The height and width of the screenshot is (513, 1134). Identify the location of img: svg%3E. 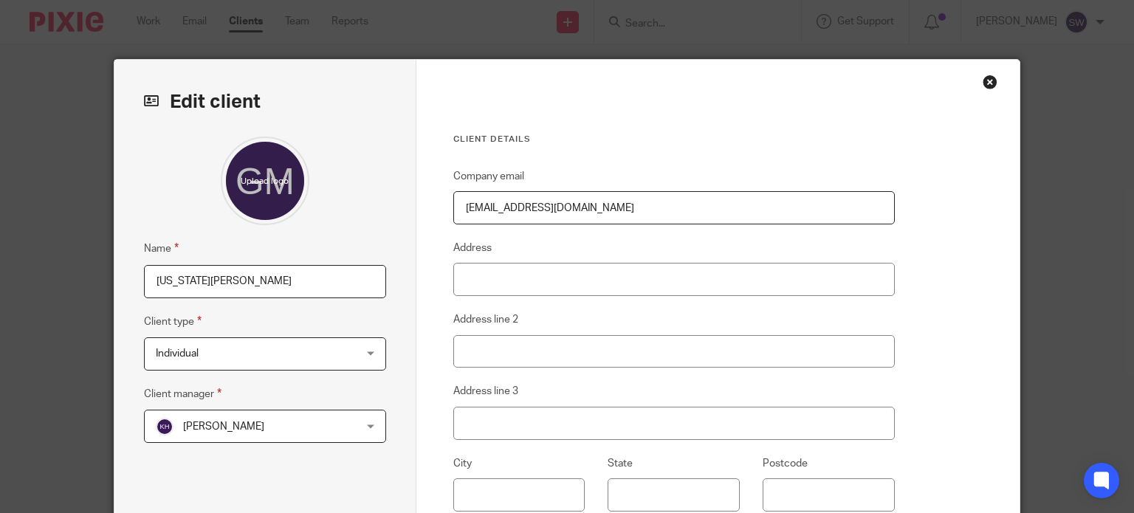
(165, 427).